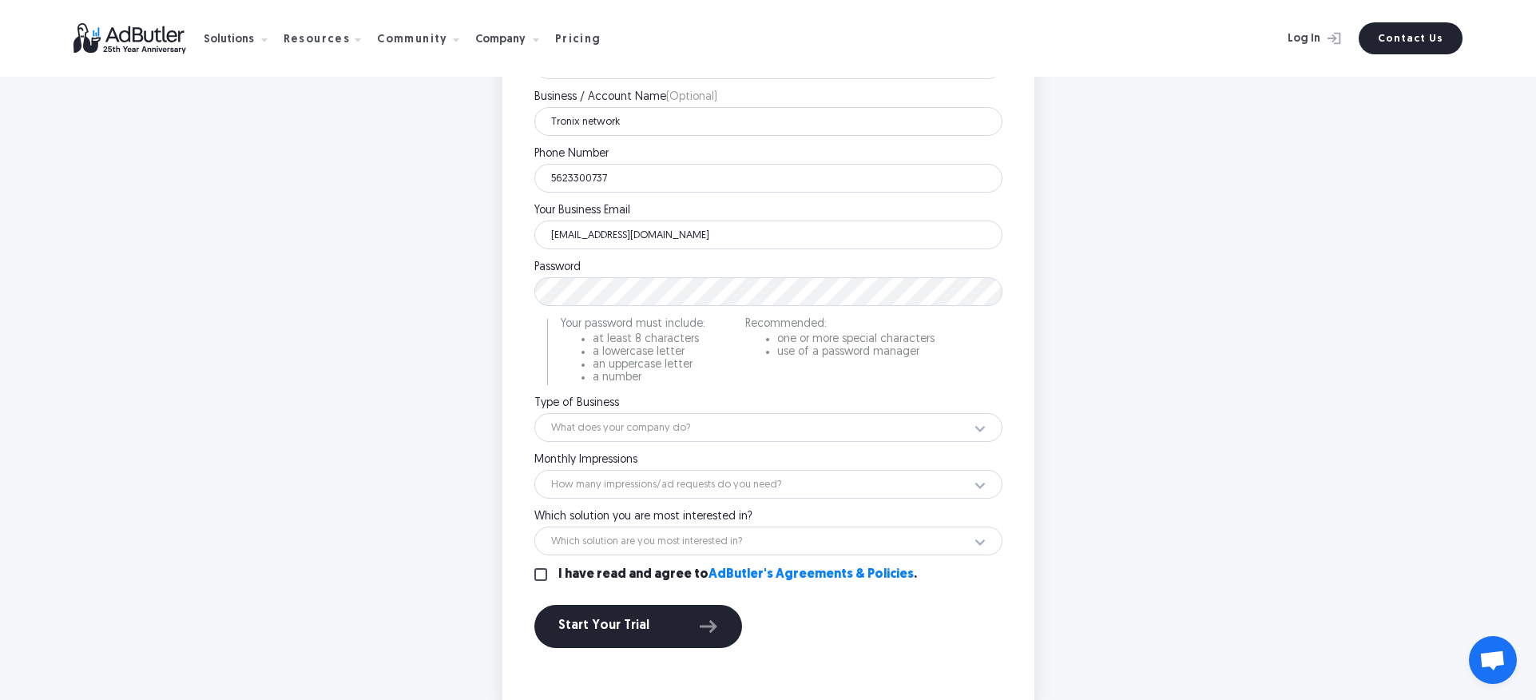 The image size is (1536, 700). Describe the element at coordinates (811, 574) in the screenshot. I see `a: AdButler's Agreements & Policies` at that location.